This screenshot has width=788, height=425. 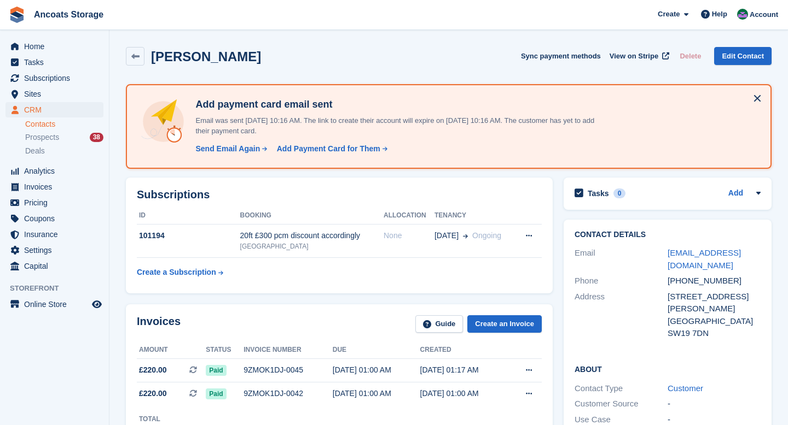 What do you see at coordinates (163, 121) in the screenshot?
I see `img: add-payment-card-4dbda4983b697a7845d177d07a5d71e8a16f1ec00487972de202a45f1e8132f5.svg` at bounding box center [163, 121].